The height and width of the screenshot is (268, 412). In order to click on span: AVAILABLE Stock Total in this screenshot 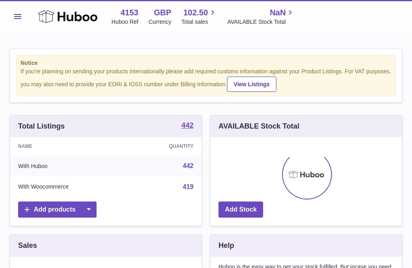, I will do `click(261, 22)`.